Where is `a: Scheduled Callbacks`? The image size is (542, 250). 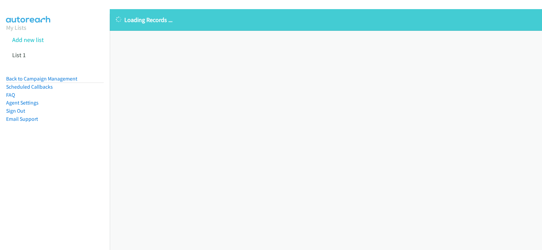 a: Scheduled Callbacks is located at coordinates (29, 87).